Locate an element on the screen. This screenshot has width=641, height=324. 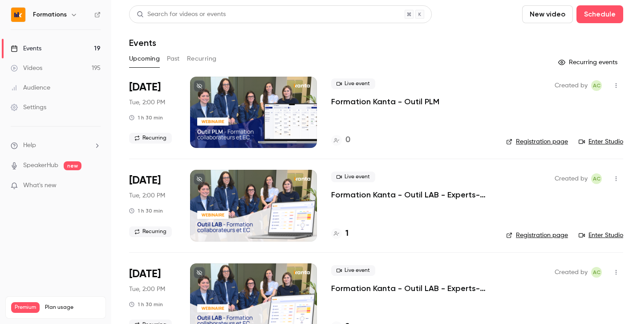
h4: 1 is located at coordinates (347, 233).